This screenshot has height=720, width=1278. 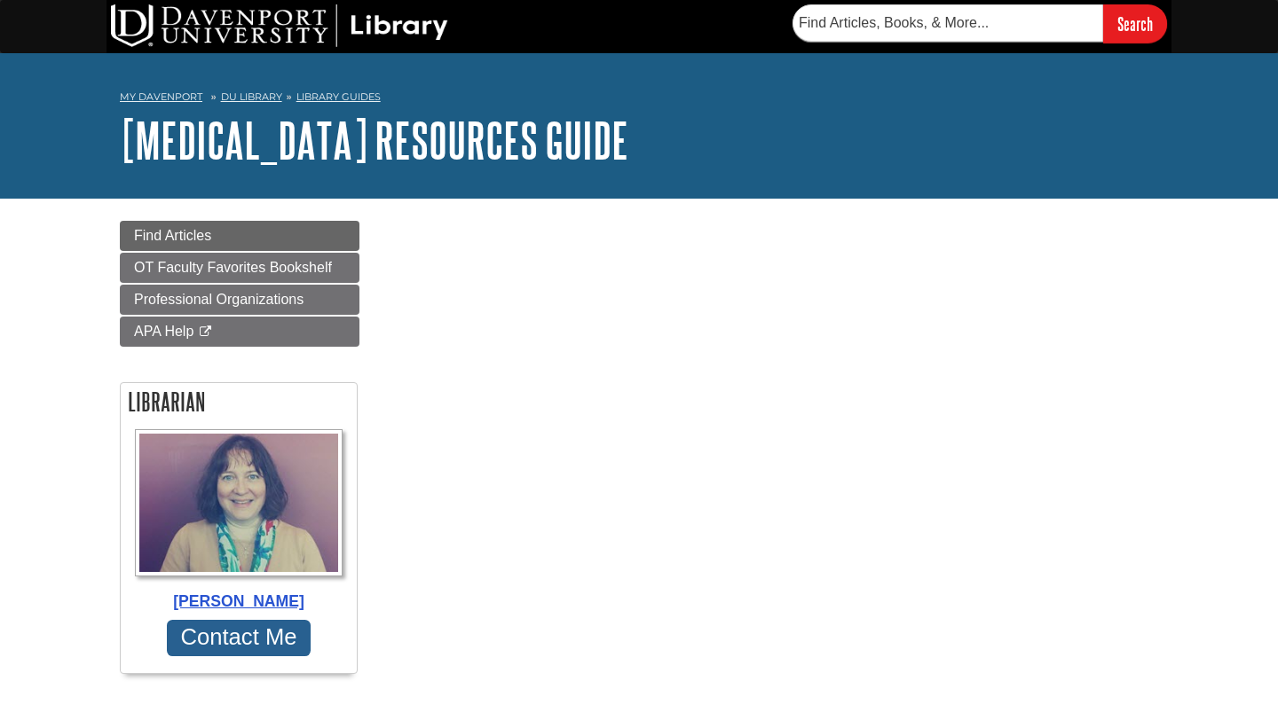 What do you see at coordinates (163, 331) in the screenshot?
I see `span: APA Help` at bounding box center [163, 331].